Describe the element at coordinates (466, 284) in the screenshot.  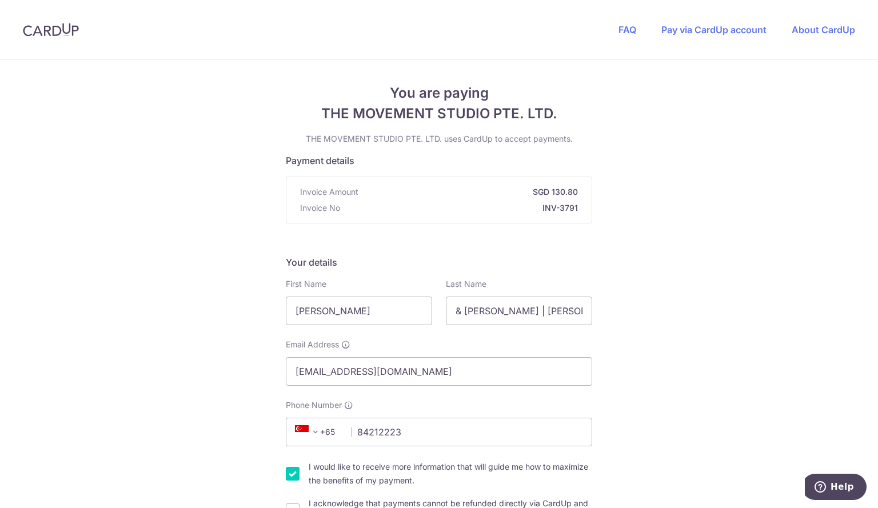
I see `label: Last Name` at that location.